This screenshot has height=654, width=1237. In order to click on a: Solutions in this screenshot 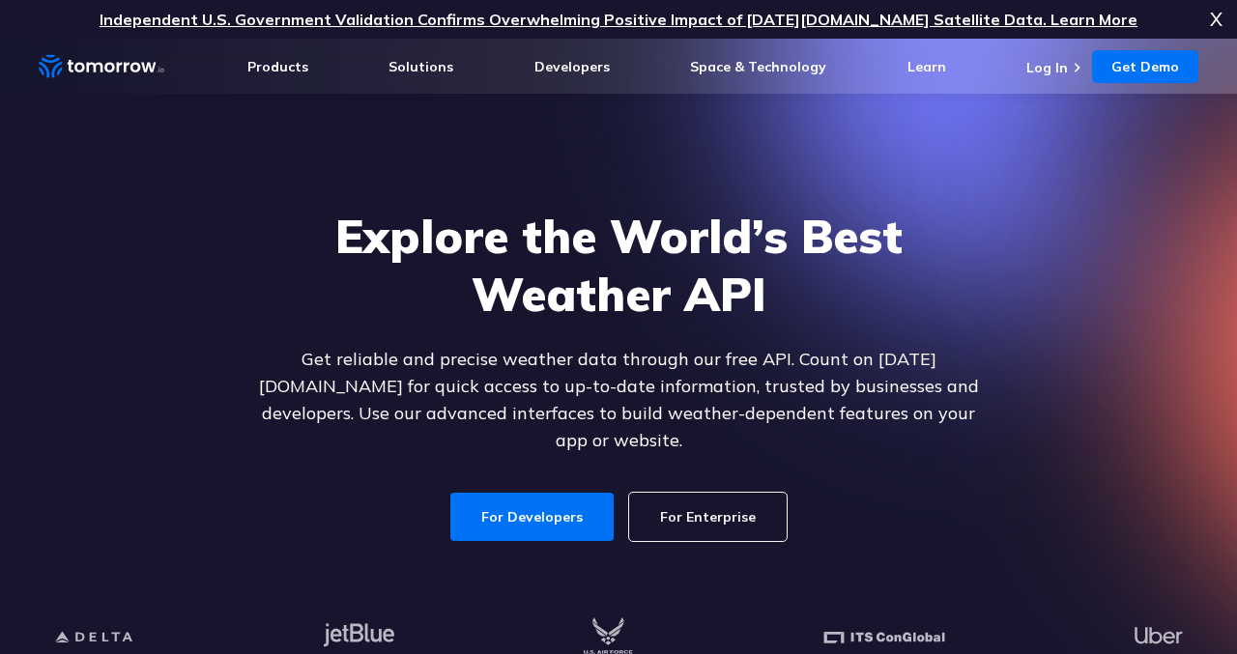, I will do `click(420, 67)`.